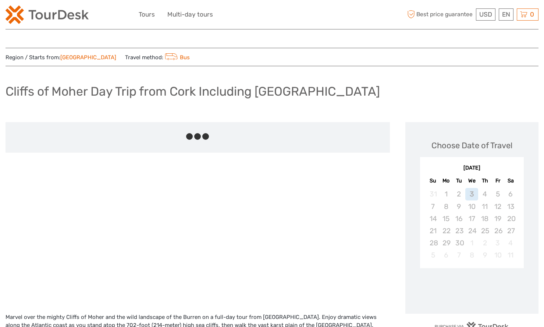  Describe the element at coordinates (47, 15) in the screenshot. I see `img: 2254-3441b4b5-4e5f-4d00-b396-31f1d84a6ebf_logo_small.png` at that location.